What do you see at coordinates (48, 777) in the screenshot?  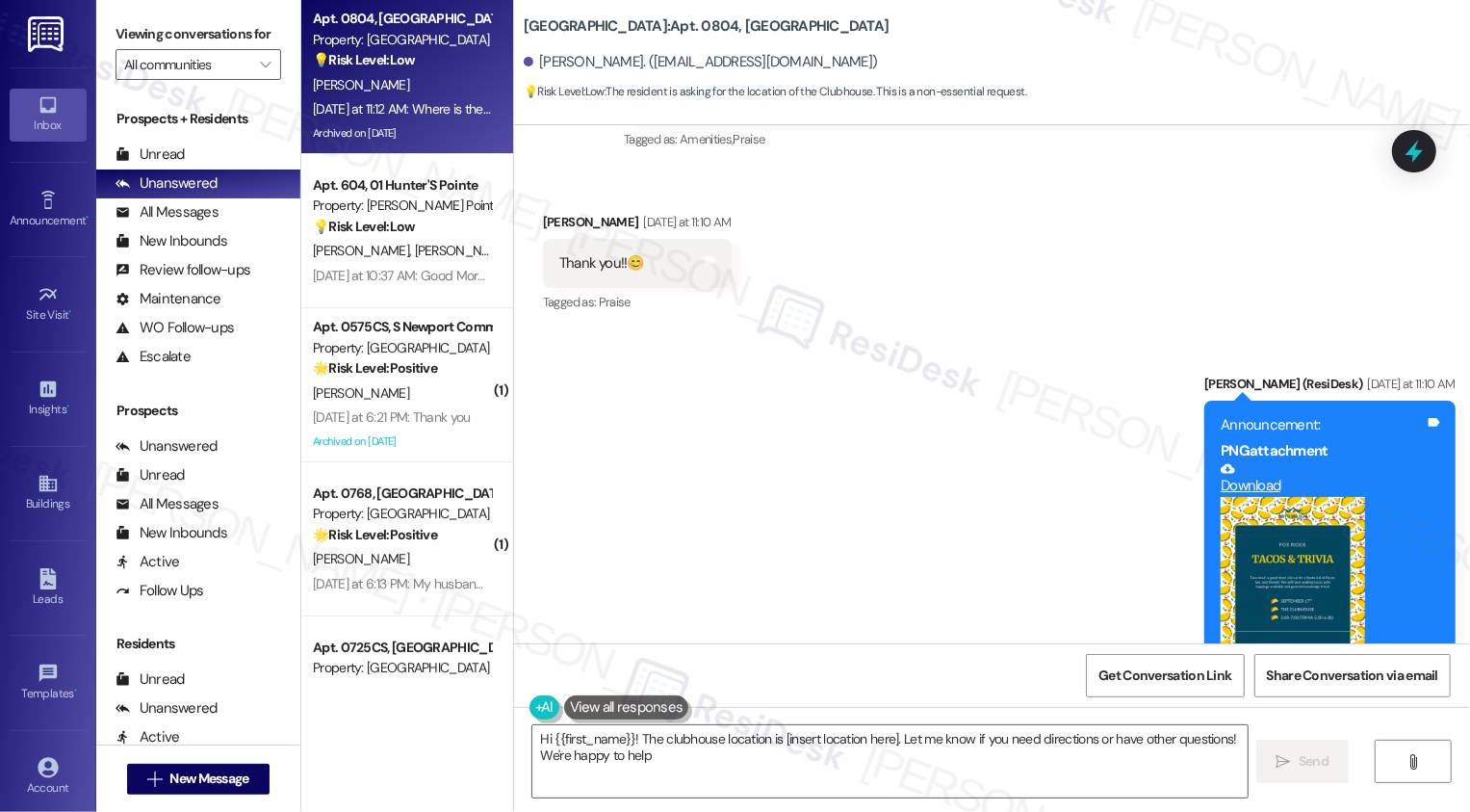 I see `a: Account` at bounding box center [48, 777].